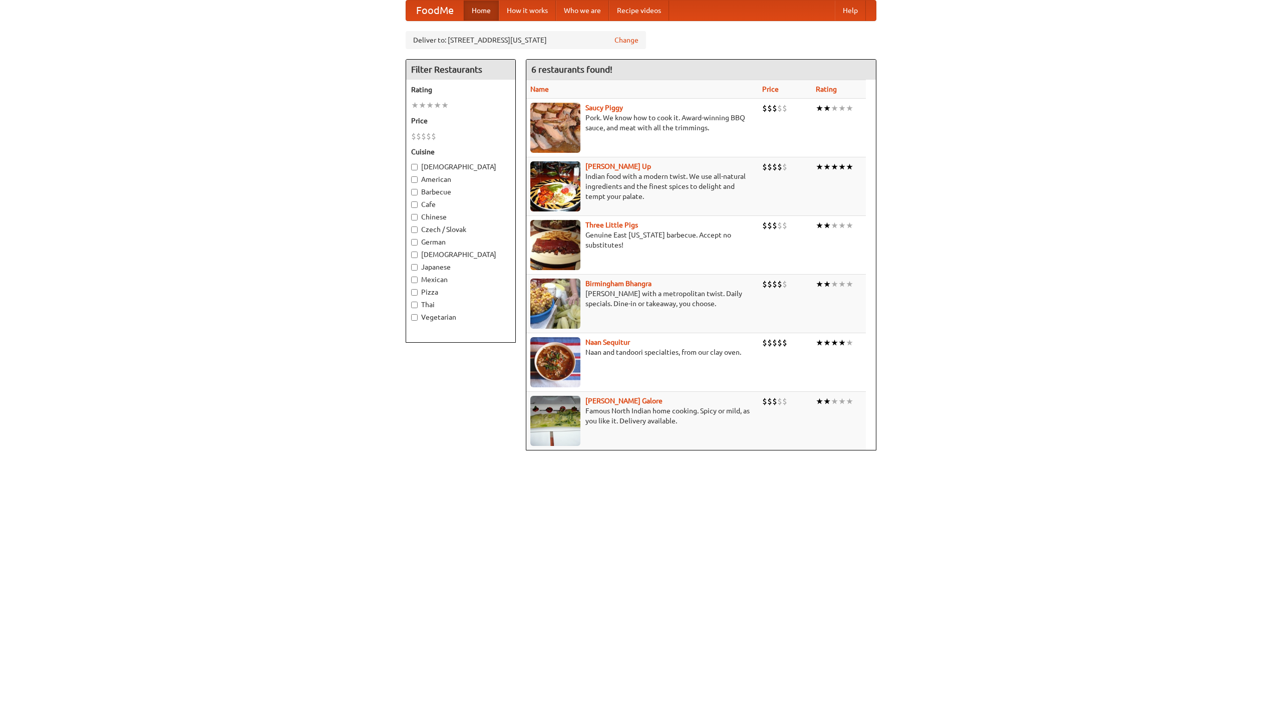 This screenshot has height=709, width=1282. What do you see at coordinates (612, 225) in the screenshot?
I see `a: Three Little Pigs` at bounding box center [612, 225].